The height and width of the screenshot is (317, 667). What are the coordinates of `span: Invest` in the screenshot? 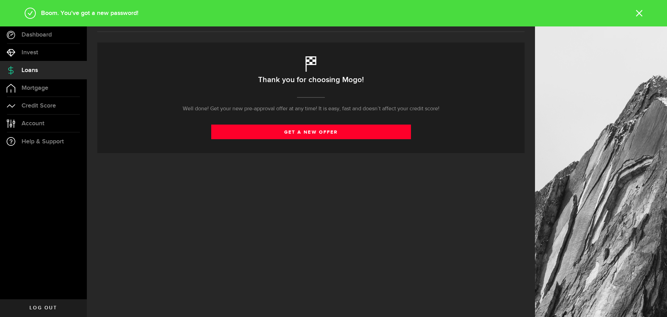 It's located at (30, 52).